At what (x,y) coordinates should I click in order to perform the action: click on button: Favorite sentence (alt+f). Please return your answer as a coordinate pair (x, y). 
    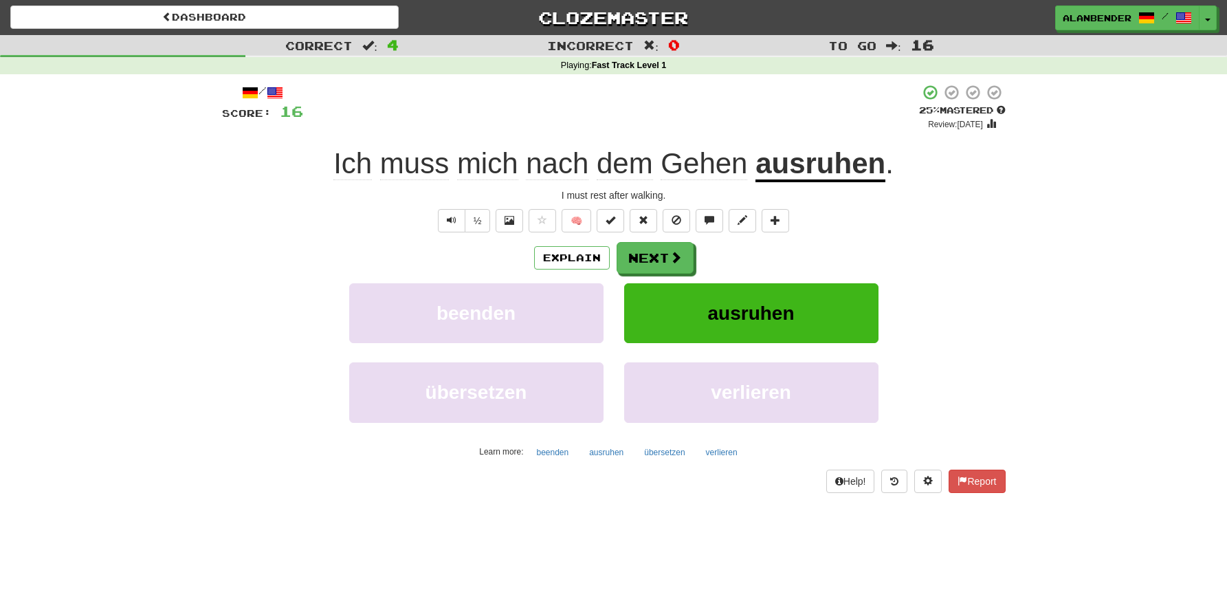
    Looking at the image, I should click on (543, 221).